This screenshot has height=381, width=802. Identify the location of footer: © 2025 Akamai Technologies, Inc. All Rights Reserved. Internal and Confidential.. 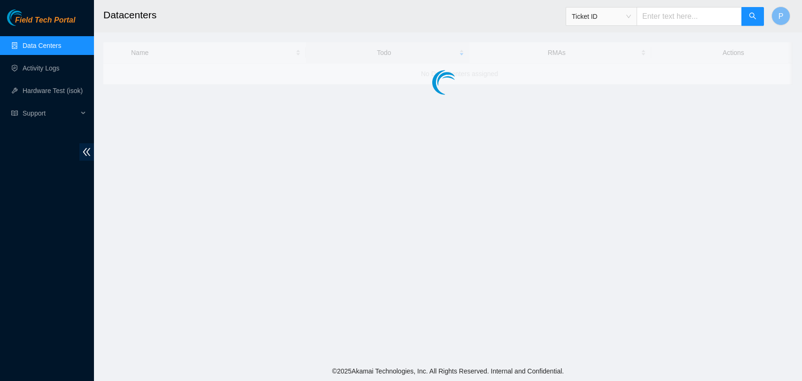
(448, 371).